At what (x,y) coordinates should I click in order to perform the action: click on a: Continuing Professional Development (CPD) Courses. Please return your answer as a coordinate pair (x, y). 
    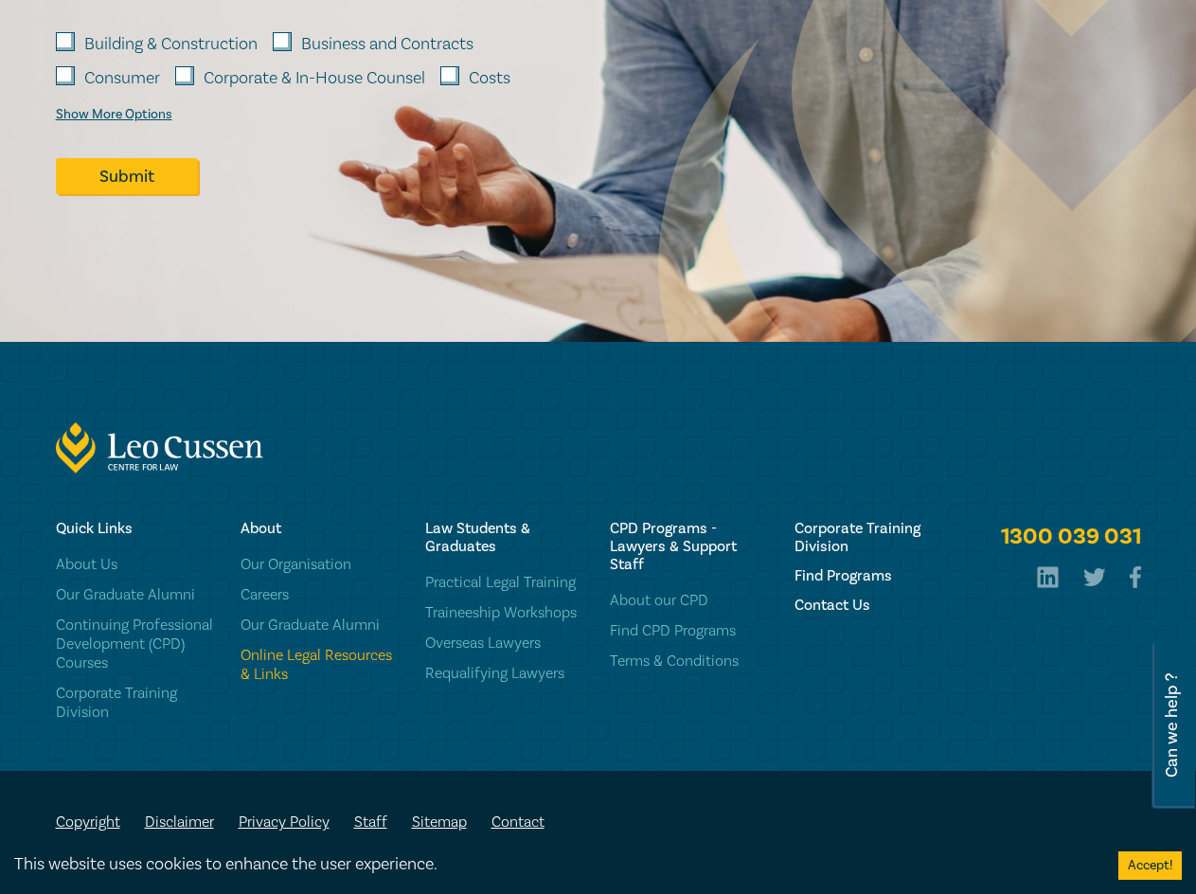
    Looking at the image, I should click on (136, 644).